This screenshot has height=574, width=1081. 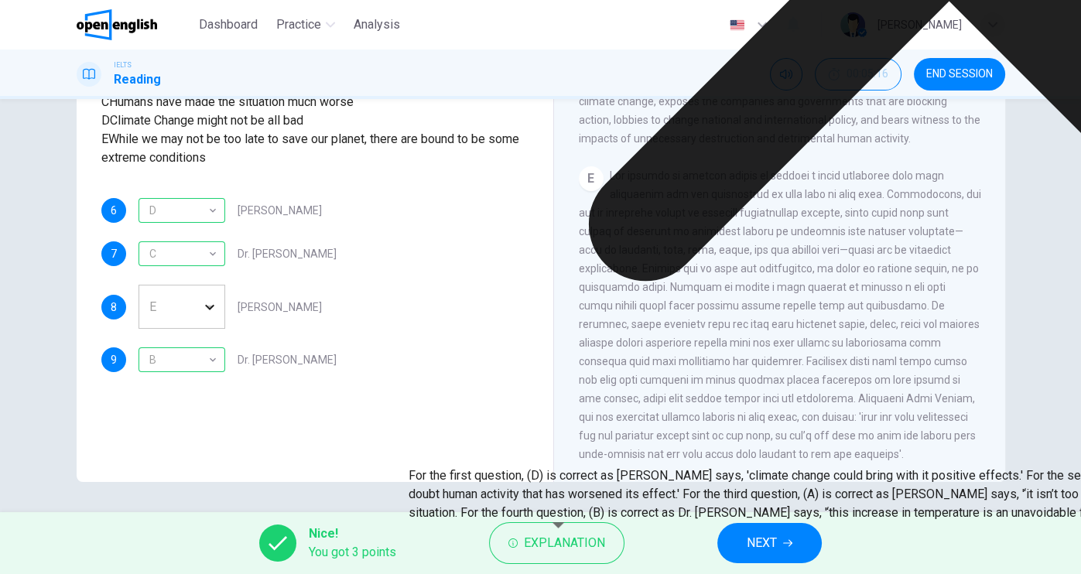 What do you see at coordinates (105, 101) in the screenshot?
I see `span: C` at bounding box center [105, 101].